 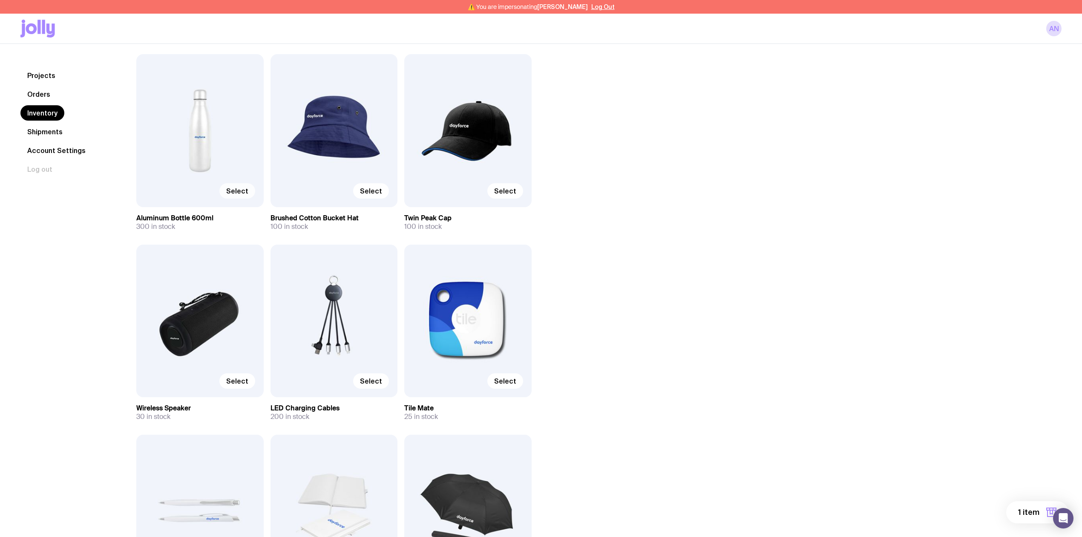 I want to click on span: 25 in stock, so click(x=421, y=417).